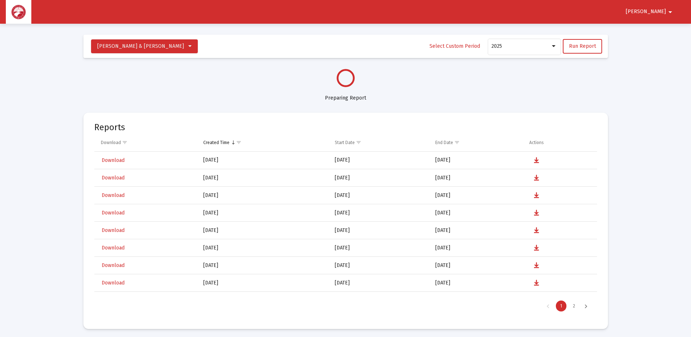 Image resolution: width=691 pixels, height=337 pixels. I want to click on div: Start Date, so click(345, 143).